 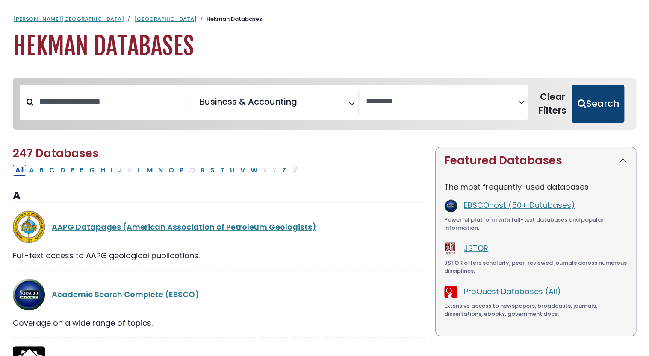 What do you see at coordinates (284, 171) in the screenshot?
I see `button: Filter Results Z` at bounding box center [284, 171].